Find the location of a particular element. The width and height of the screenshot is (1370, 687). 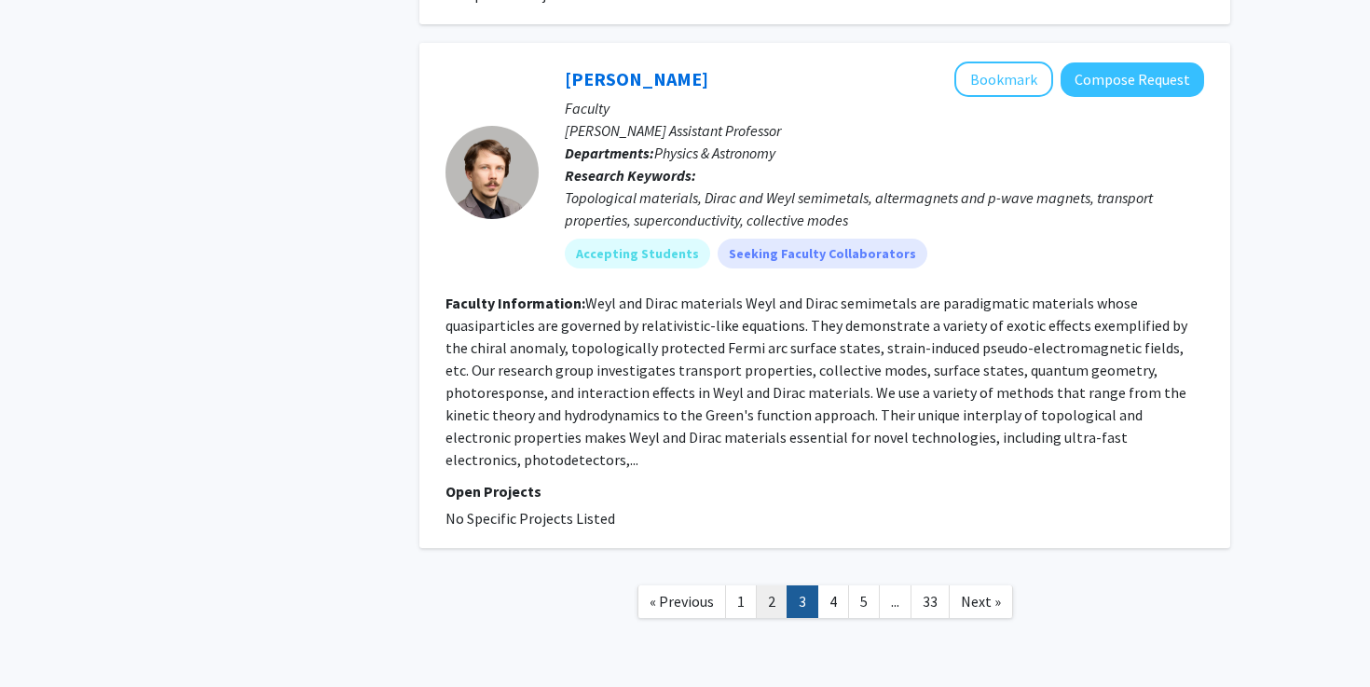

p: Faculty is located at coordinates (884, 108).